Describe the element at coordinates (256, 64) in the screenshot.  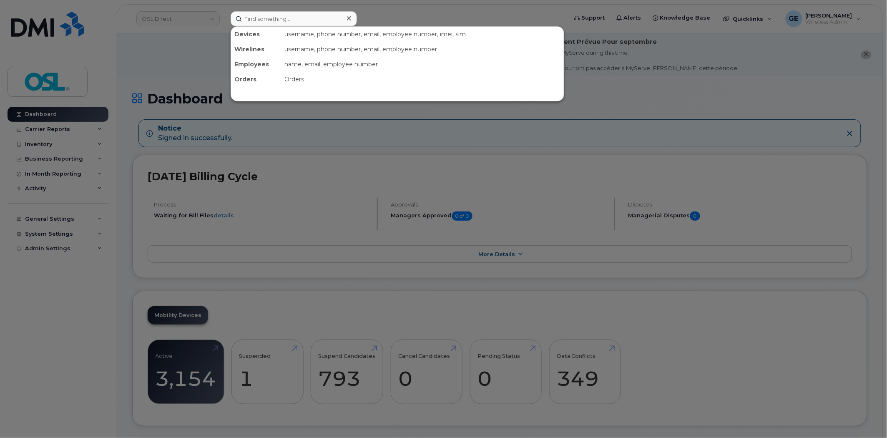
I see `div: Employees` at that location.